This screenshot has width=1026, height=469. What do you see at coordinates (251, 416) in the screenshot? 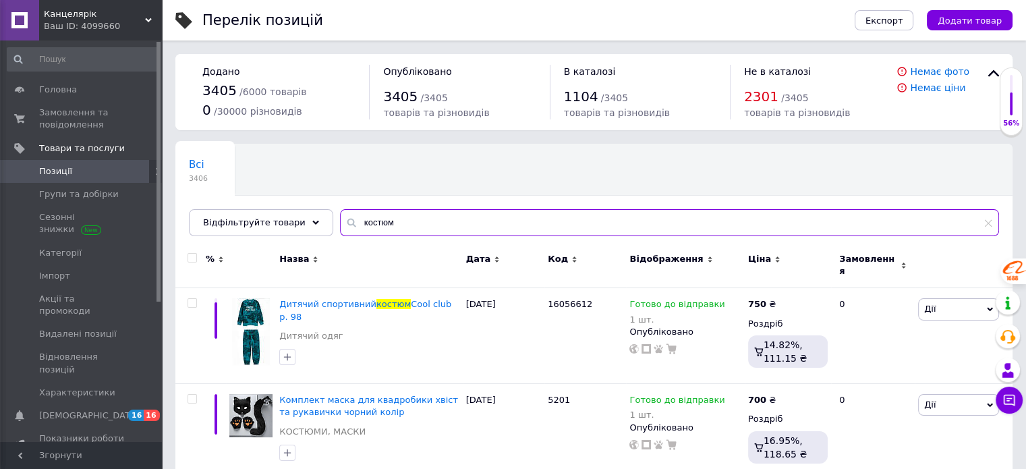
I see `img: Комплект маска для квадробики хвост та рукавички черний цвет` at bounding box center [251, 416].